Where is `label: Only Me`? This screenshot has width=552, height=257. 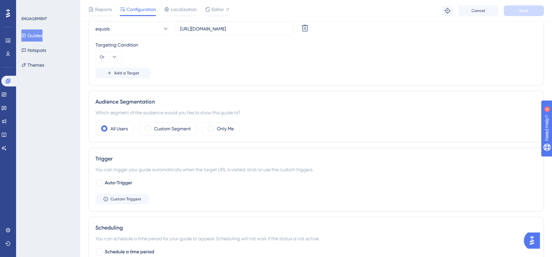 label: Only Me is located at coordinates (225, 129).